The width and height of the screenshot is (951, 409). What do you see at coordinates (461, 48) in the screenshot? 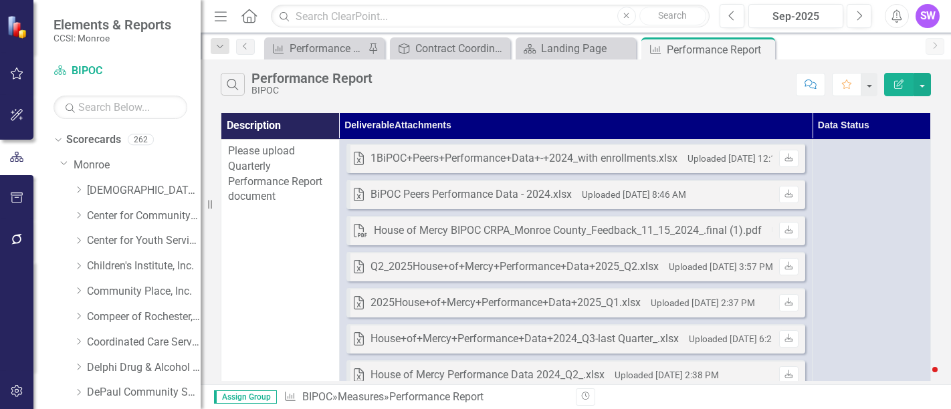
I see `div: Contract Coordinator Review` at bounding box center [461, 48].